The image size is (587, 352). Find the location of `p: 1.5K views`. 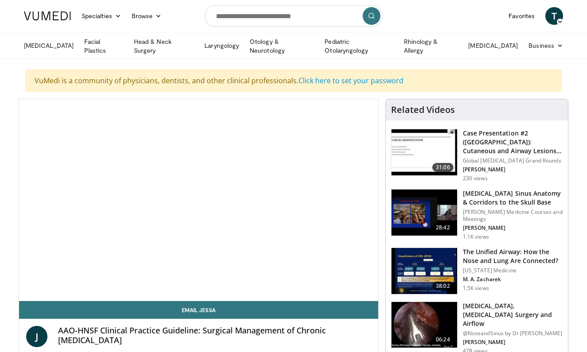

p: 1.5K views is located at coordinates (476, 289).